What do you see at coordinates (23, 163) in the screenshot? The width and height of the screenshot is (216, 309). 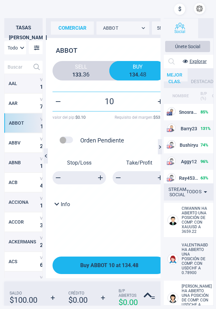 I see `div: ABNB` at bounding box center [23, 163].